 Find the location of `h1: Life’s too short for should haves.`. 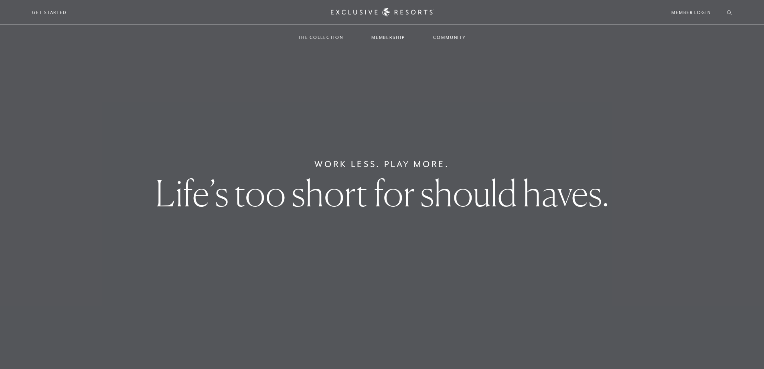

h1: Life’s too short for should haves. is located at coordinates (382, 193).